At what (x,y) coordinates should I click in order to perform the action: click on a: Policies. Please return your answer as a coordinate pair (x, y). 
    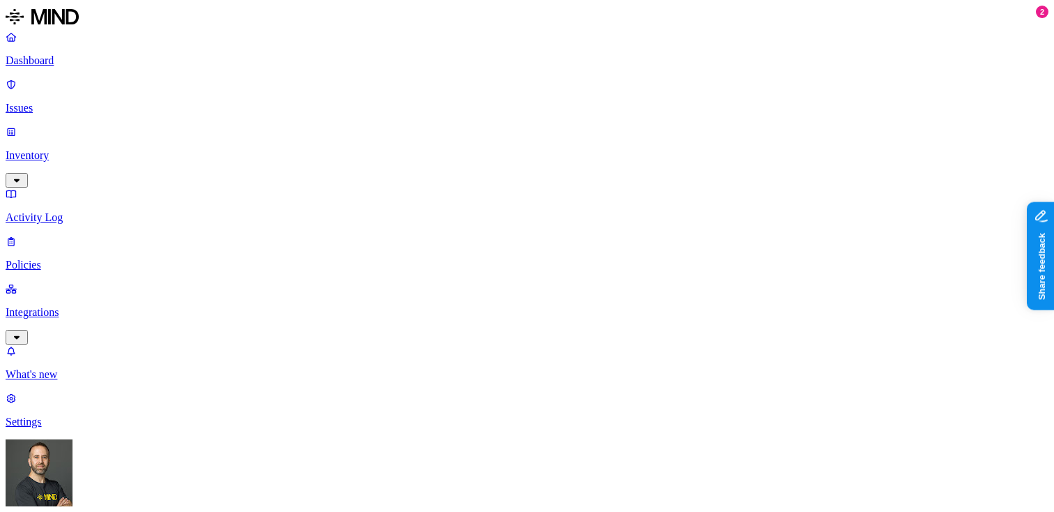
    Looking at the image, I should click on (527, 253).